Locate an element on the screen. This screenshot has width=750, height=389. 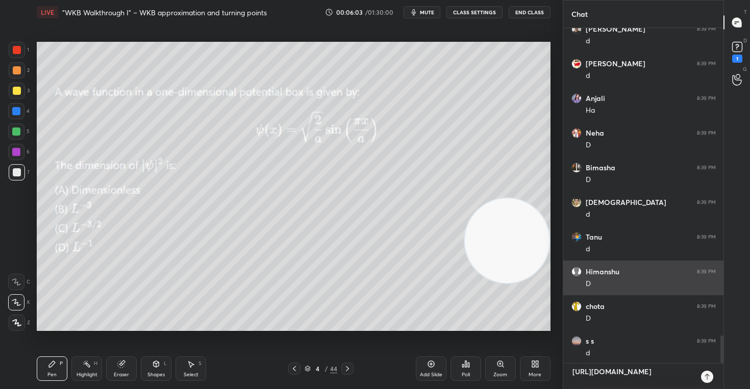
img: 174b53d0ca4d48bfa502fcb33cf18c33.jpg is located at coordinates (577, 203).